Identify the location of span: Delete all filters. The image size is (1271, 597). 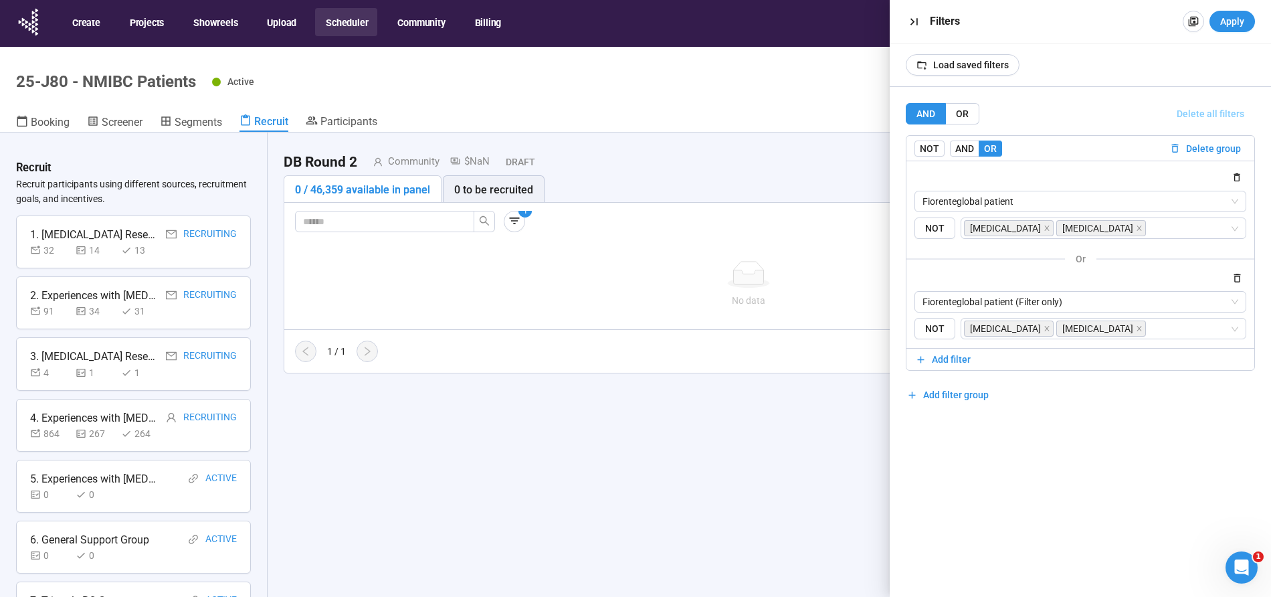
(1210, 114).